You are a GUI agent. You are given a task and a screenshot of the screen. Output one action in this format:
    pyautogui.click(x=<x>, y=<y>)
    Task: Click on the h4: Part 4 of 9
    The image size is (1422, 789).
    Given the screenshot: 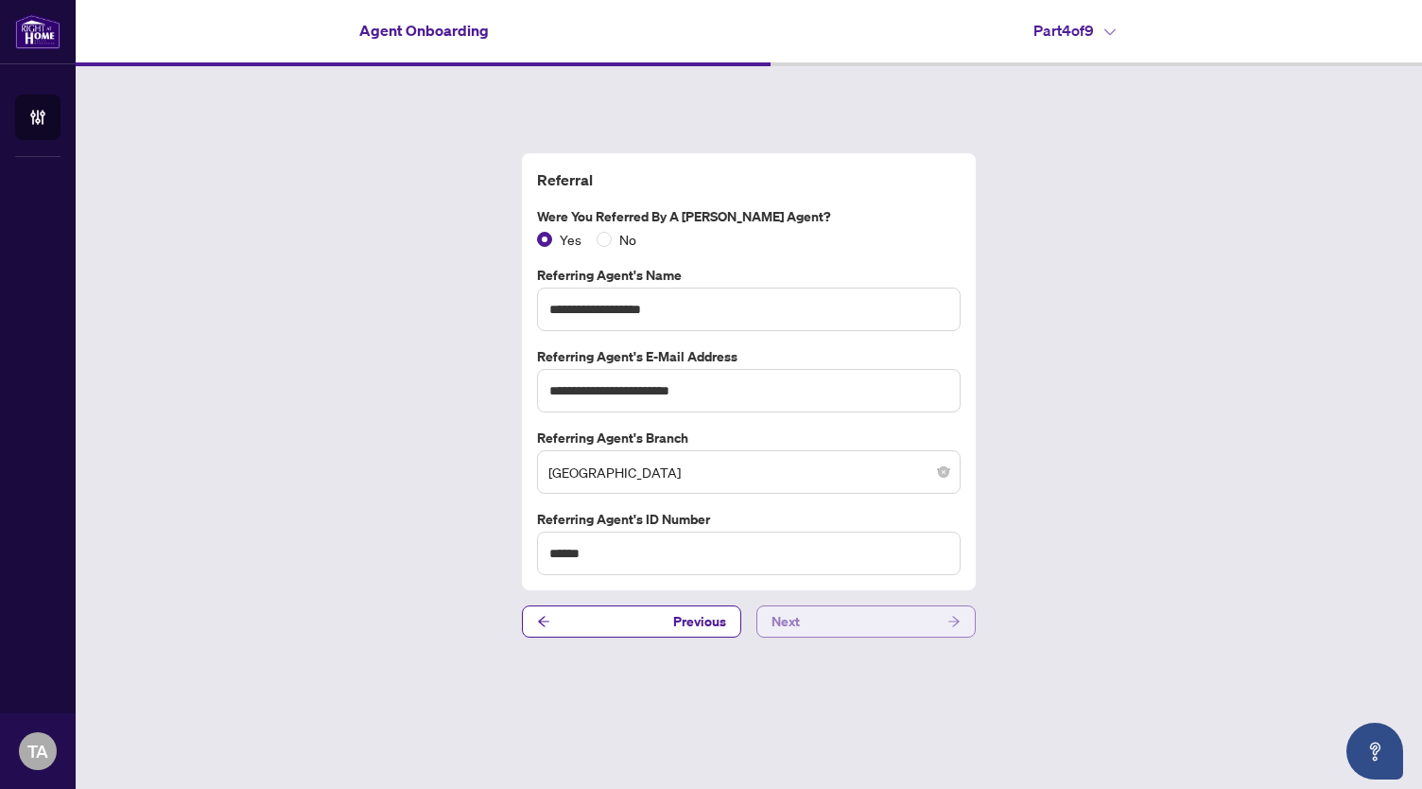 What is the action you would take?
    pyautogui.click(x=1074, y=30)
    